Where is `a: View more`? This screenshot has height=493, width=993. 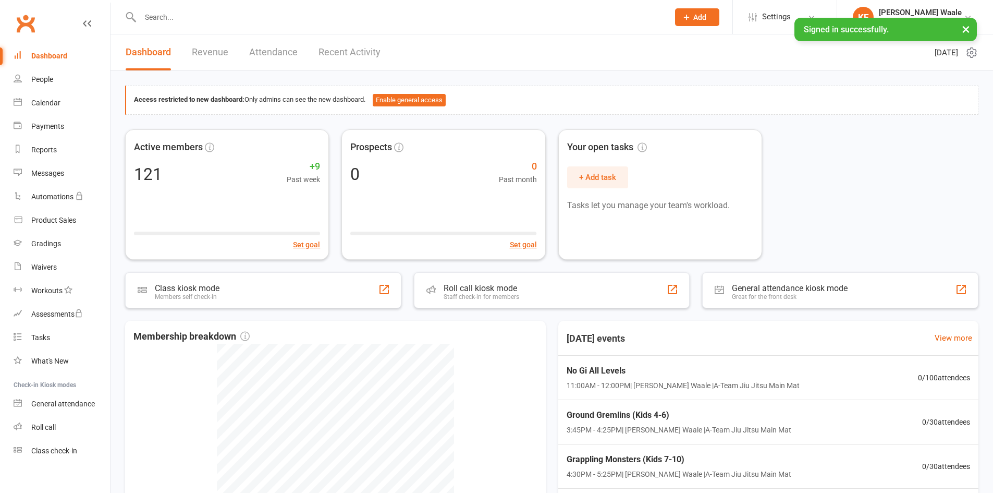
a: View more is located at coordinates (954, 338).